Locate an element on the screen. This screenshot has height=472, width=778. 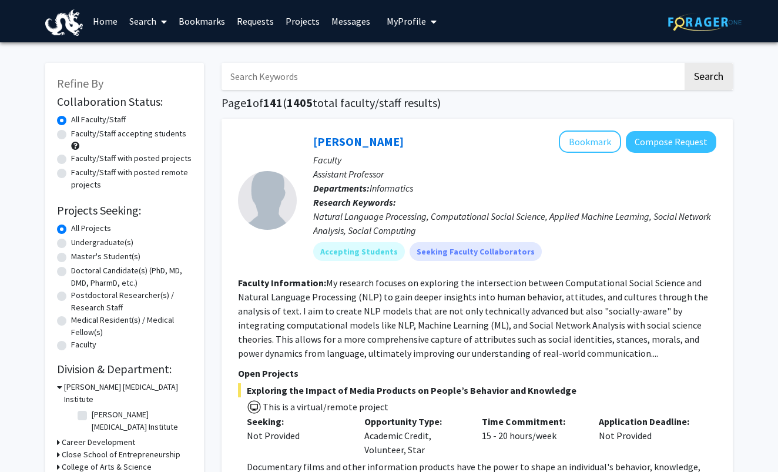
b: Faculty Information: is located at coordinates (282, 283).